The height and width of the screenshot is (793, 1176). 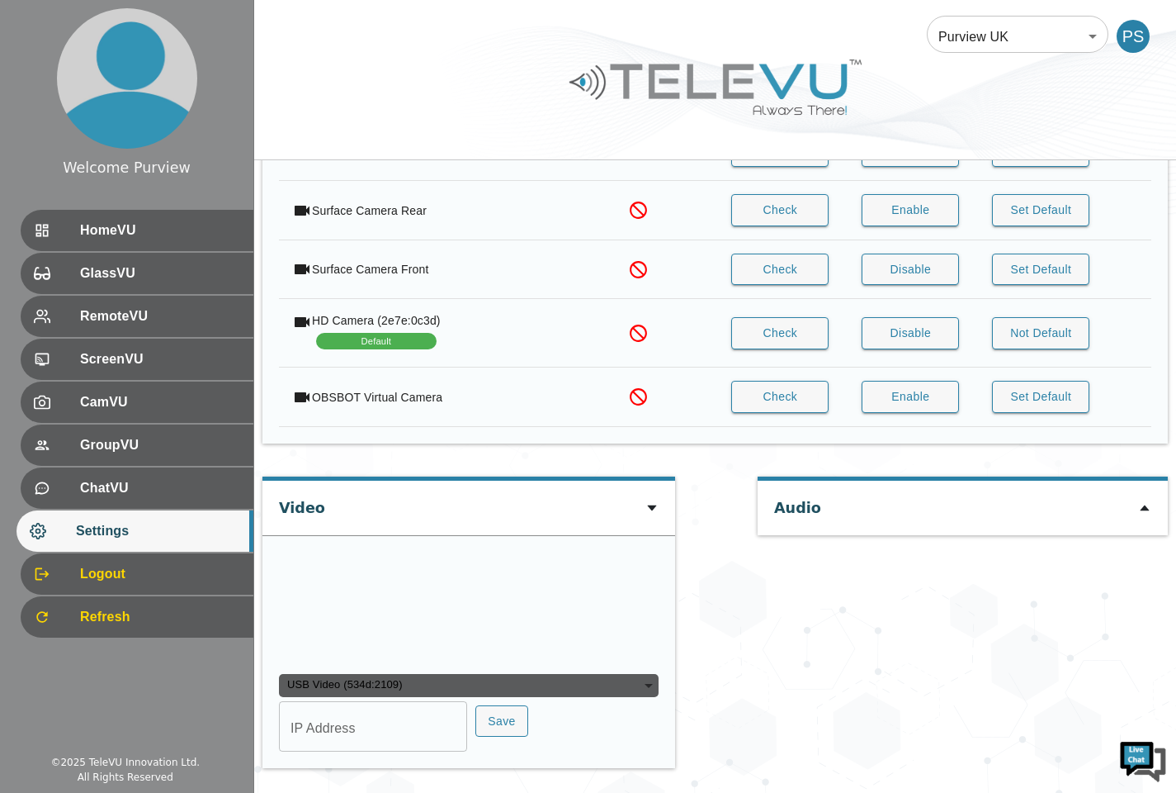 What do you see at coordinates (160, 617) in the screenshot?
I see `span: Refresh` at bounding box center [160, 617].